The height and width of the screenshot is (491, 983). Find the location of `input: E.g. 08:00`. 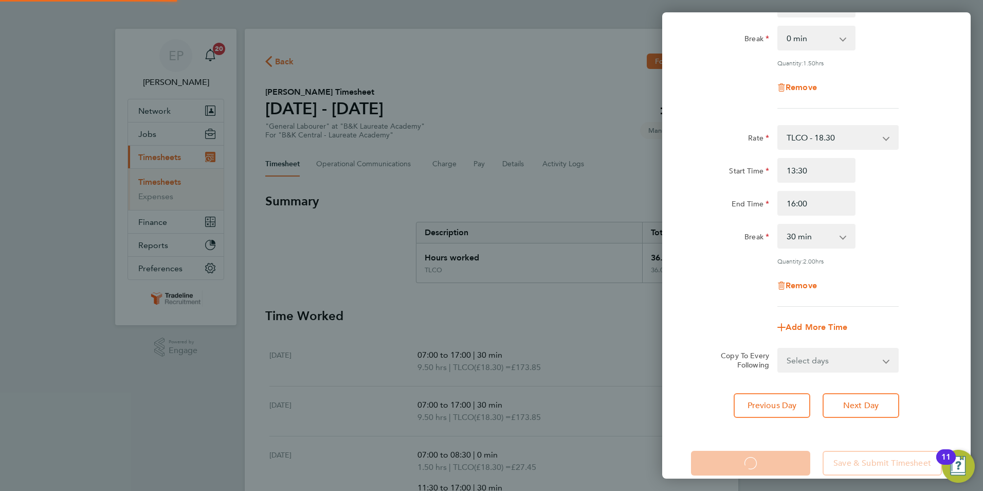

input: E.g. 08:00 is located at coordinates (817, 170).